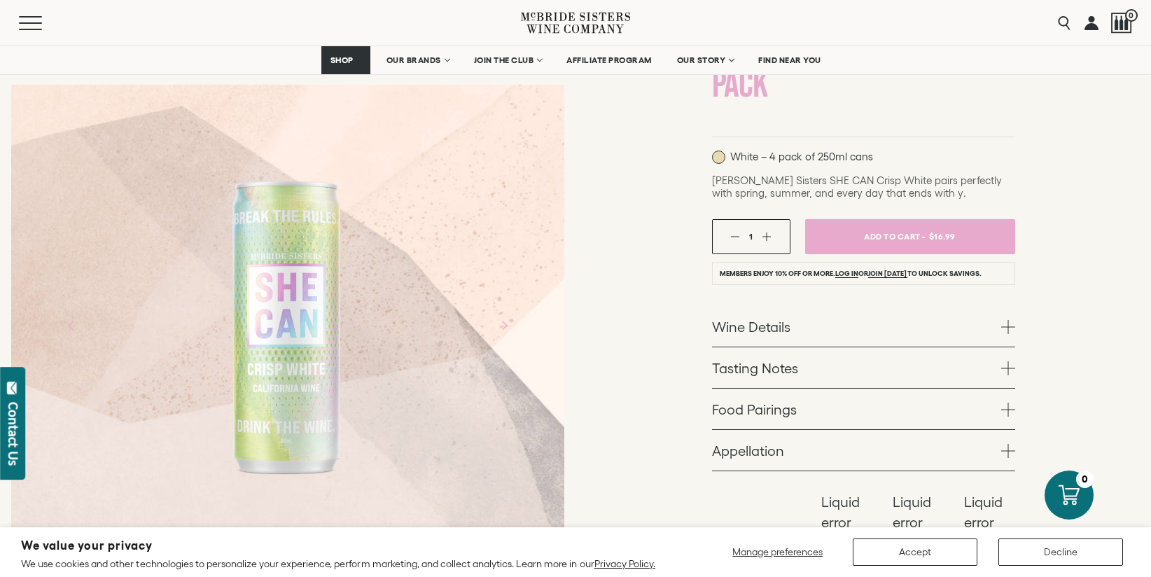 The height and width of the screenshot is (577, 1151). Describe the element at coordinates (508, 60) in the screenshot. I see `a: JOIN THE CLUB` at that location.